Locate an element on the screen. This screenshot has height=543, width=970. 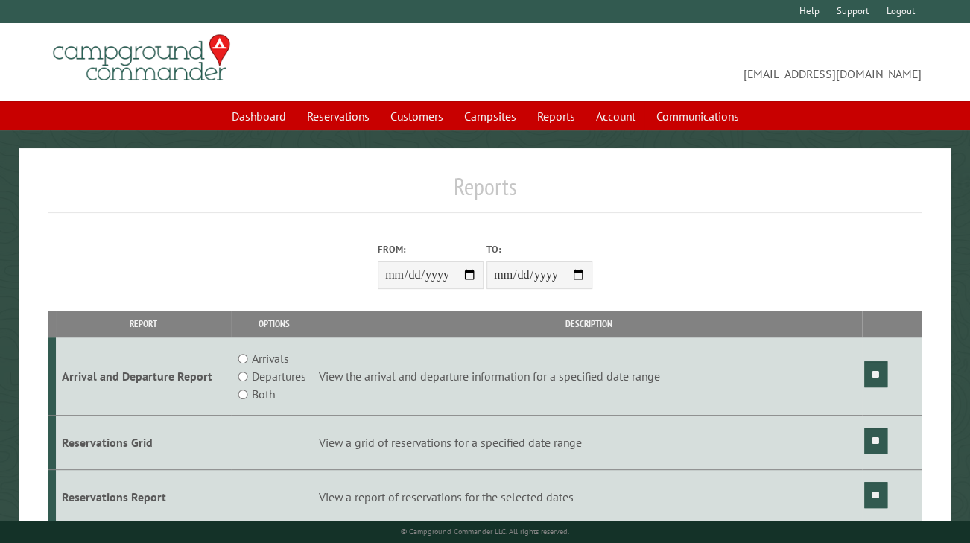
label: From: is located at coordinates (431, 249).